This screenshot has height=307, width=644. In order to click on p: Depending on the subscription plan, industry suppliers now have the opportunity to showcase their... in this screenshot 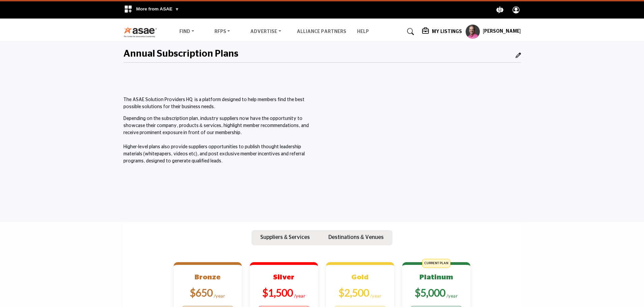, I will do `click(221, 140)`.